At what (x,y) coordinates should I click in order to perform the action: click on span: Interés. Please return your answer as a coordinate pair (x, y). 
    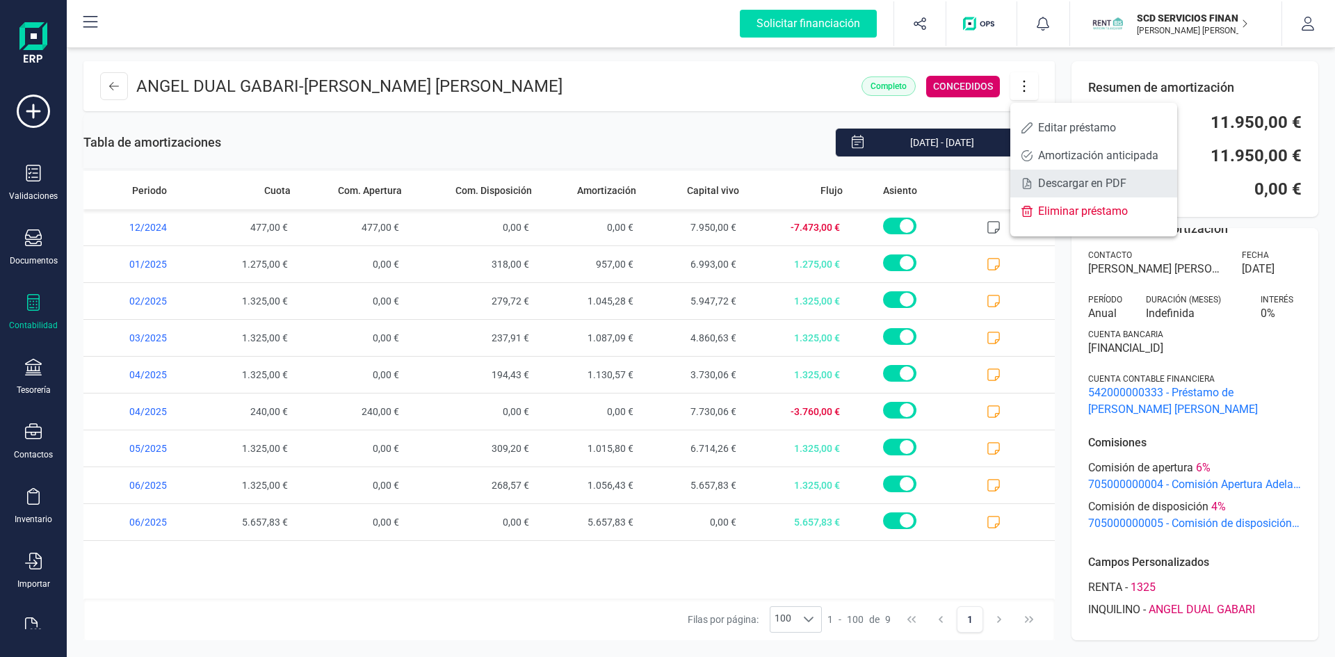
    Looking at the image, I should click on (1277, 300).